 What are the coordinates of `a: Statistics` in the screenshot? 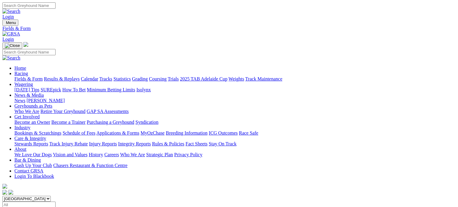 It's located at (122, 79).